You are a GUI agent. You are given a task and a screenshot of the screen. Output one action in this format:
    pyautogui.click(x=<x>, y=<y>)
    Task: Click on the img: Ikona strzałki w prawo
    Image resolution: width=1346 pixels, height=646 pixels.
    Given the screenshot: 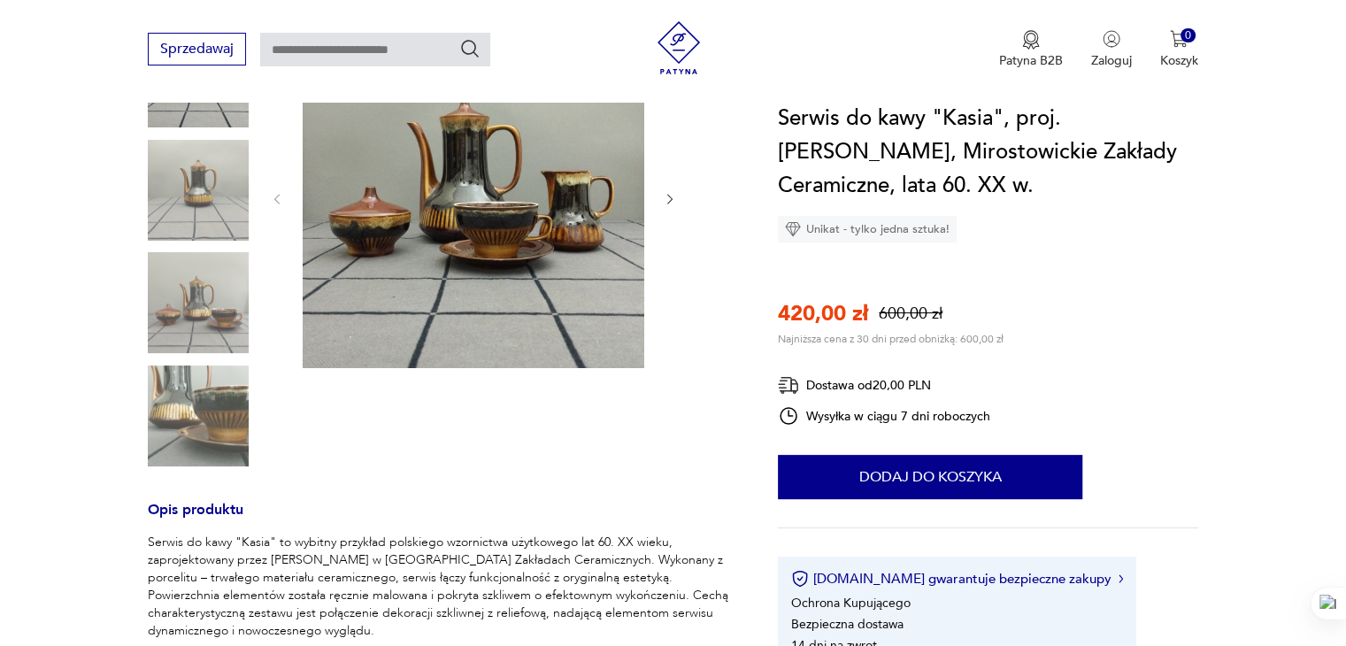 What is the action you would take?
    pyautogui.click(x=1121, y=579)
    